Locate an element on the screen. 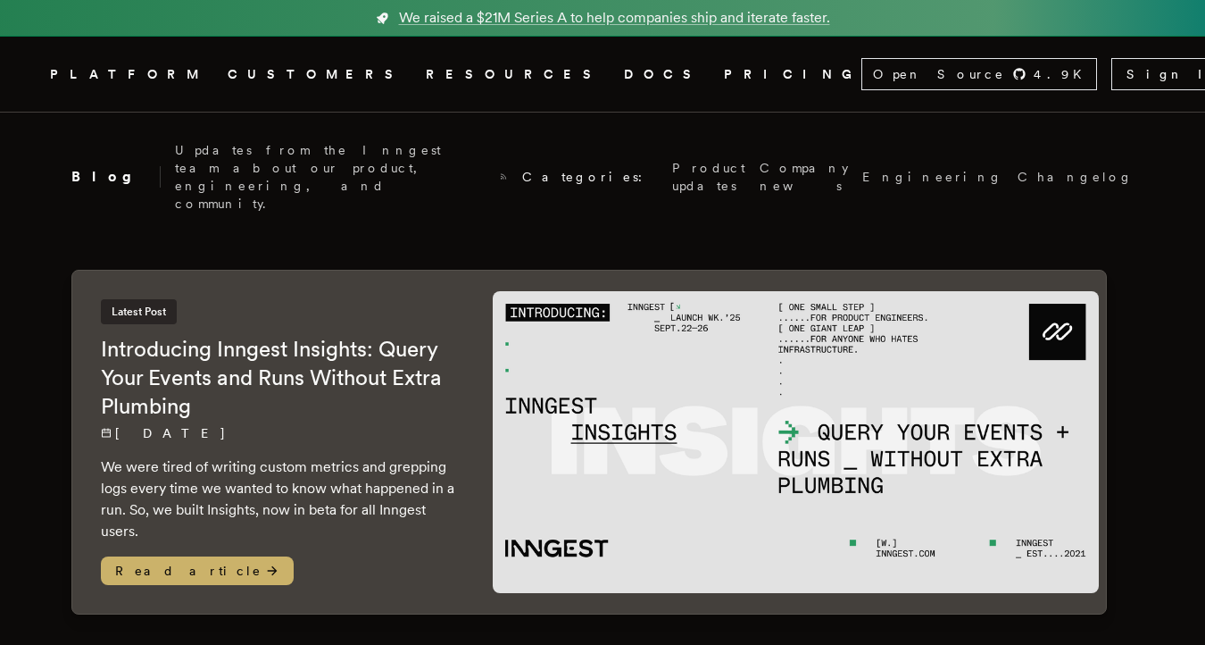 Image resolution: width=1205 pixels, height=645 pixels. span: Read article is located at coordinates (197, 571).